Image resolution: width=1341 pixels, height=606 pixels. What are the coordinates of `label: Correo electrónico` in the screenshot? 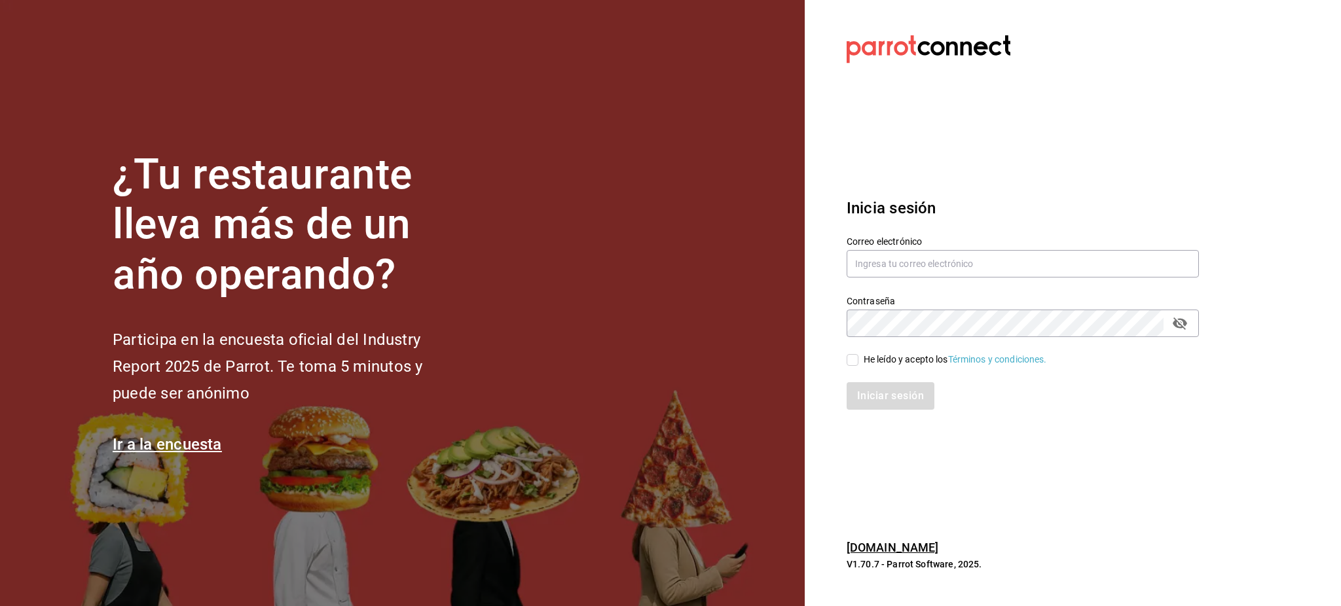 It's located at (1023, 241).